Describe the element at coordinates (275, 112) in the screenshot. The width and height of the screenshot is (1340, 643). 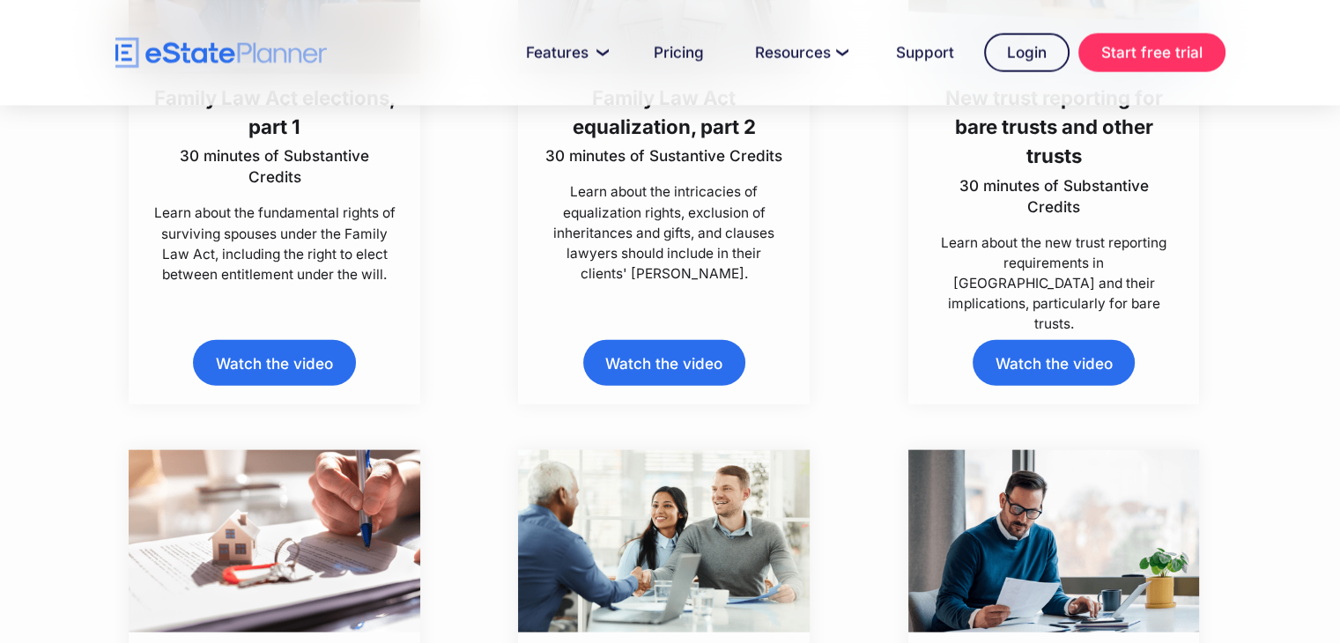
I see `h3: Family Law Act elections, part 1` at that location.